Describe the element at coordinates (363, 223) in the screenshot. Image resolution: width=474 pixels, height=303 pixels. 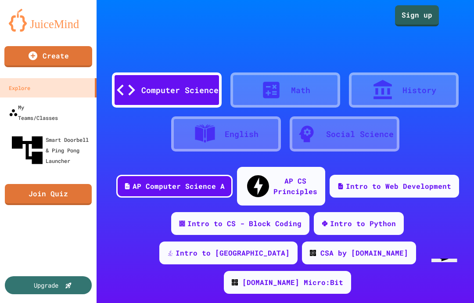
I see `div: Intro to Python` at that location.